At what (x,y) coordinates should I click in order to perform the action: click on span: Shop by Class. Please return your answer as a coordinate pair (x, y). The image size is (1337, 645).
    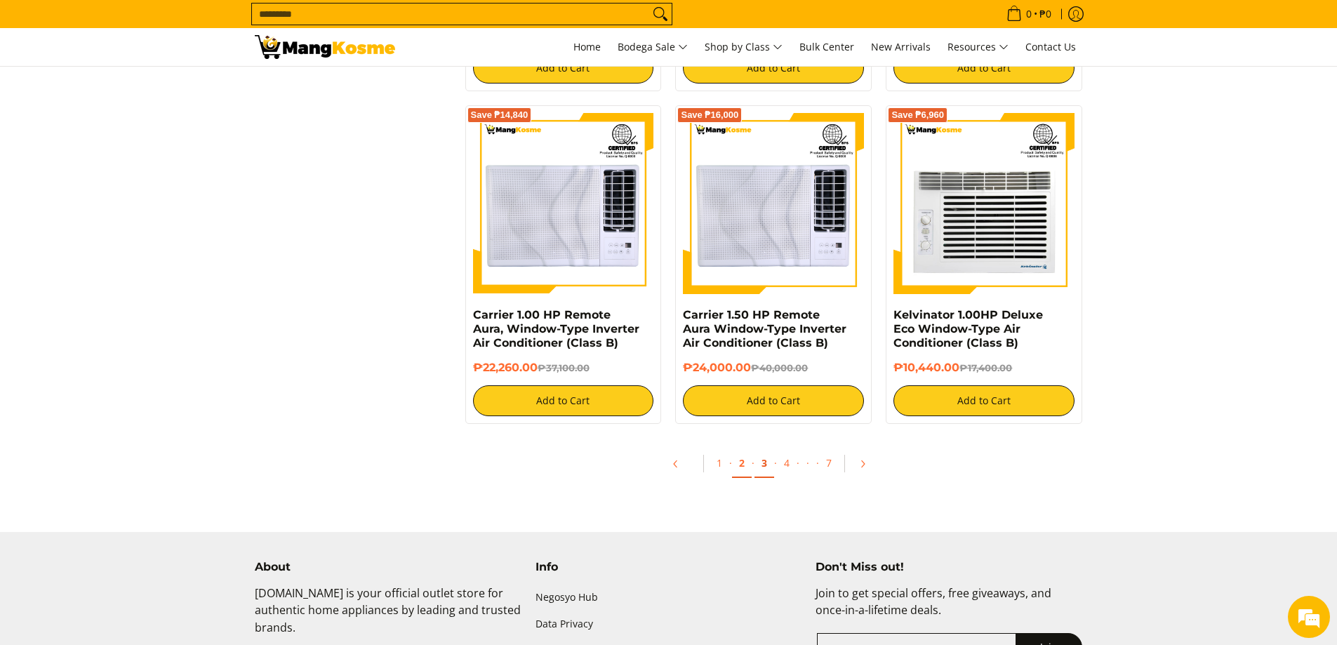
    Looking at the image, I should click on (743, 47).